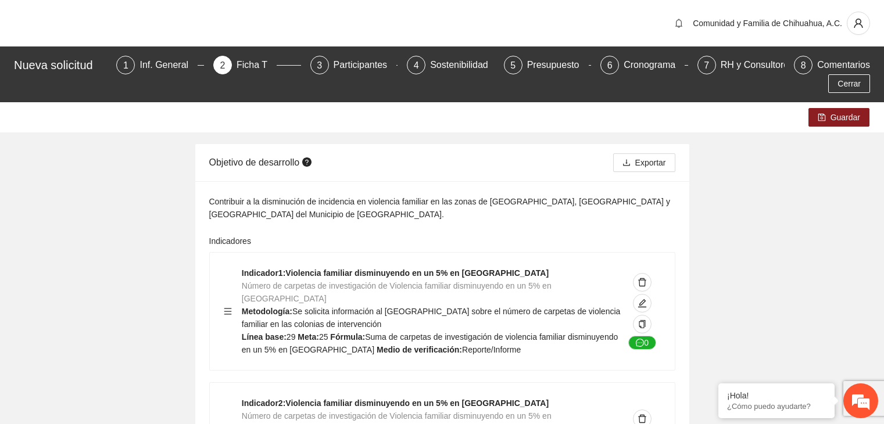  What do you see at coordinates (626, 163) in the screenshot?
I see `span: download` at bounding box center [626, 163].